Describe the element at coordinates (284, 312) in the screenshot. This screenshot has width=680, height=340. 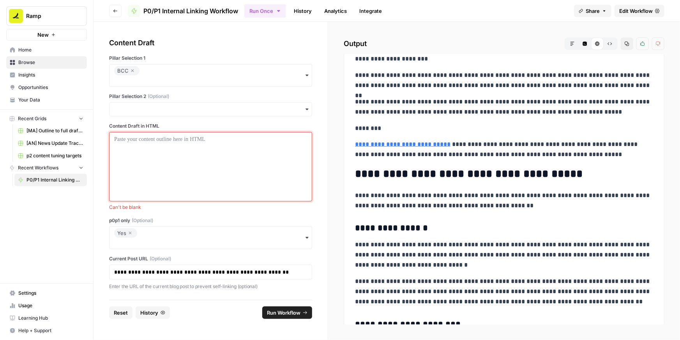
I see `span: Run Workflow` at that location.